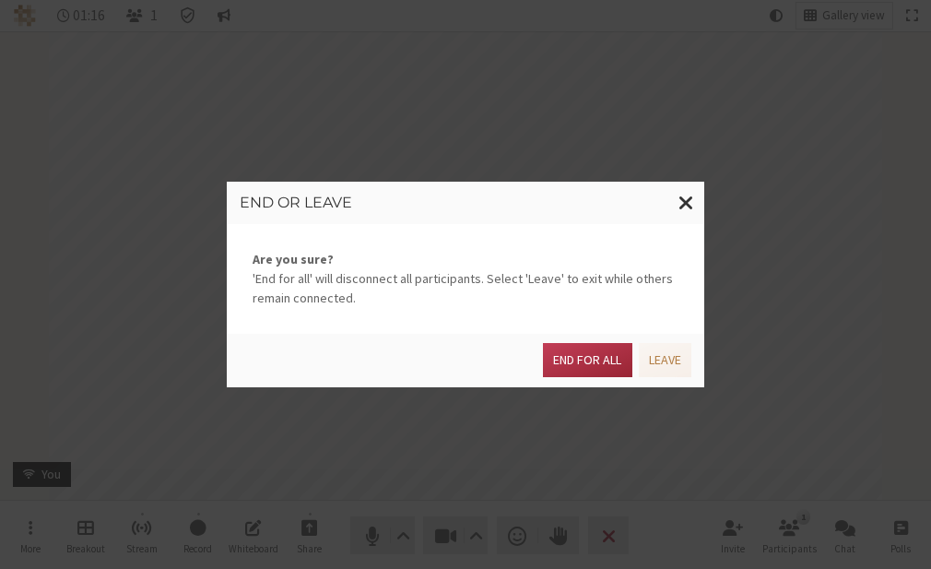 The width and height of the screenshot is (931, 569). I want to click on h3: End or leave, so click(465, 203).